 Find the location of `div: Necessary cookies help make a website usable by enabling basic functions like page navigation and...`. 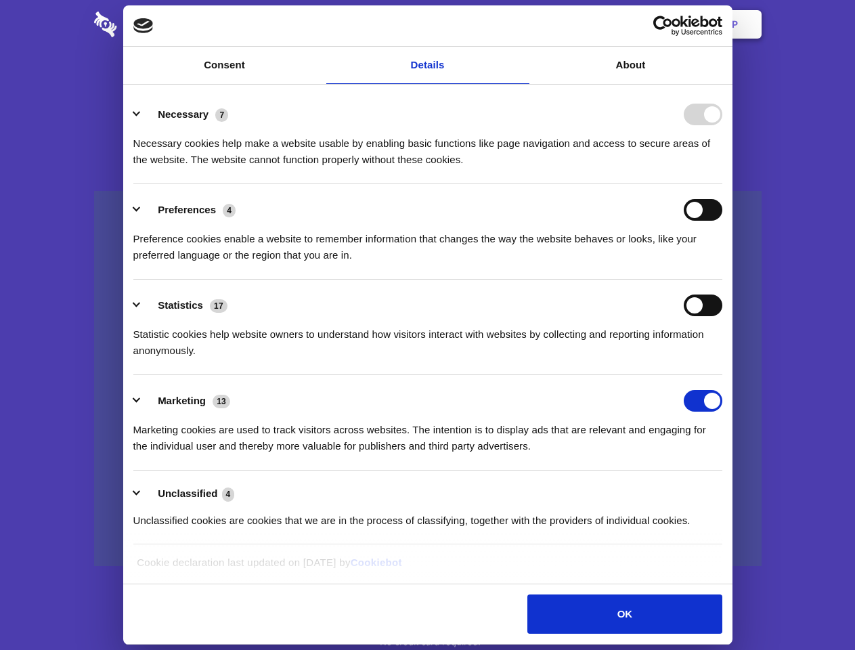

div: Necessary cookies help make a website usable by enabling basic functions like page navigation and... is located at coordinates (428, 146).